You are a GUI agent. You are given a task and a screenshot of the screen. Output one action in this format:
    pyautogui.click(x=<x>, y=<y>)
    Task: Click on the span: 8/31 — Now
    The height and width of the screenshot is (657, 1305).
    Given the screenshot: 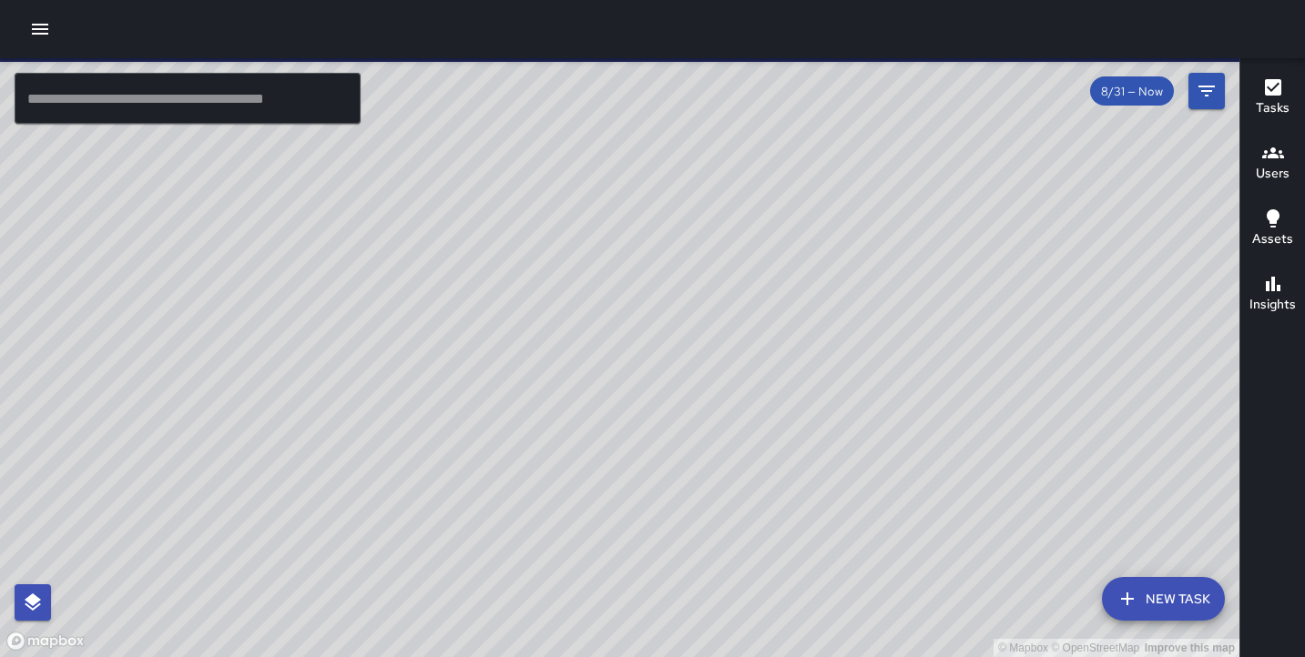 What is the action you would take?
    pyautogui.click(x=1132, y=91)
    